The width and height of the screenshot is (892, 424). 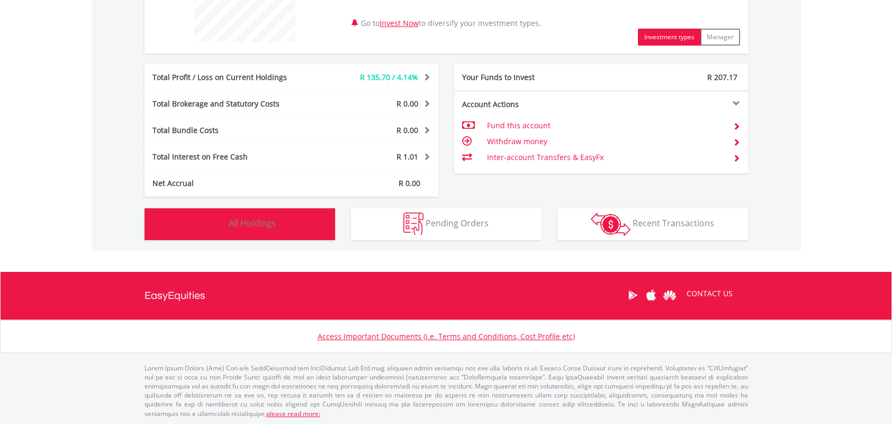 What do you see at coordinates (293, 413) in the screenshot?
I see `a: please read more:` at bounding box center [293, 413].